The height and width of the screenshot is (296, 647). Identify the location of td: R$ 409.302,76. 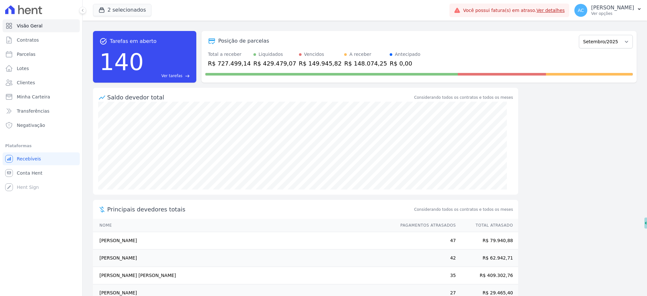
(487, 276).